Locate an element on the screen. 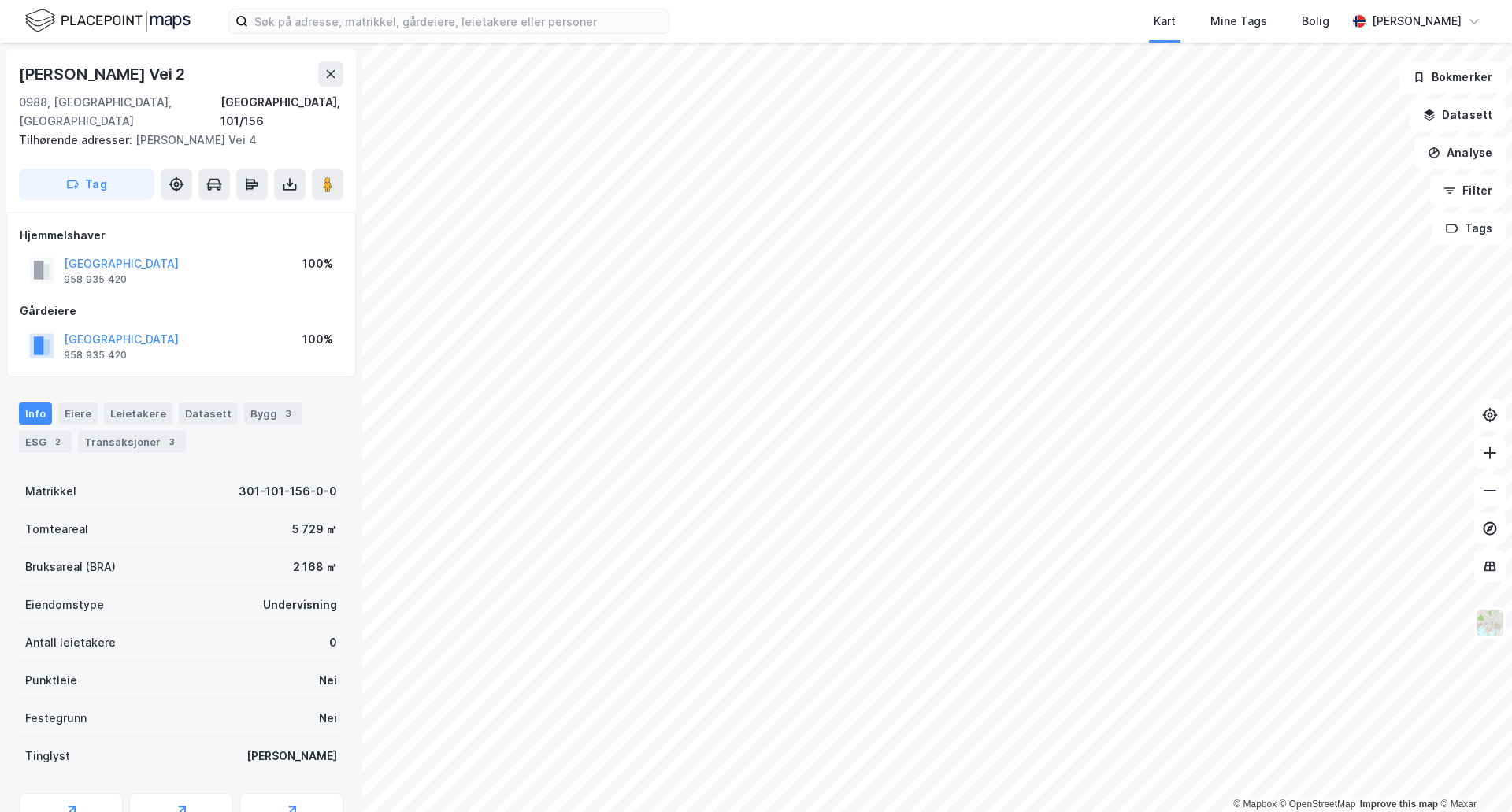 This screenshot has width=1512, height=812. div: Antall leietakere is located at coordinates (70, 643).